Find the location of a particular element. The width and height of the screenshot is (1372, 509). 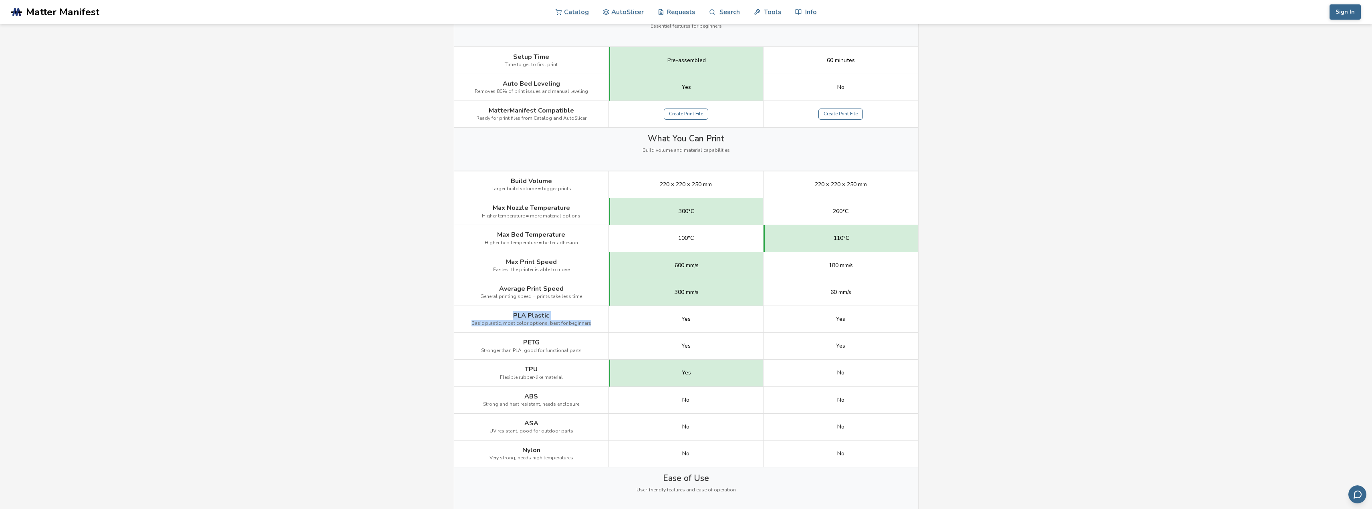

span: 300 mm/s is located at coordinates (687, 292).